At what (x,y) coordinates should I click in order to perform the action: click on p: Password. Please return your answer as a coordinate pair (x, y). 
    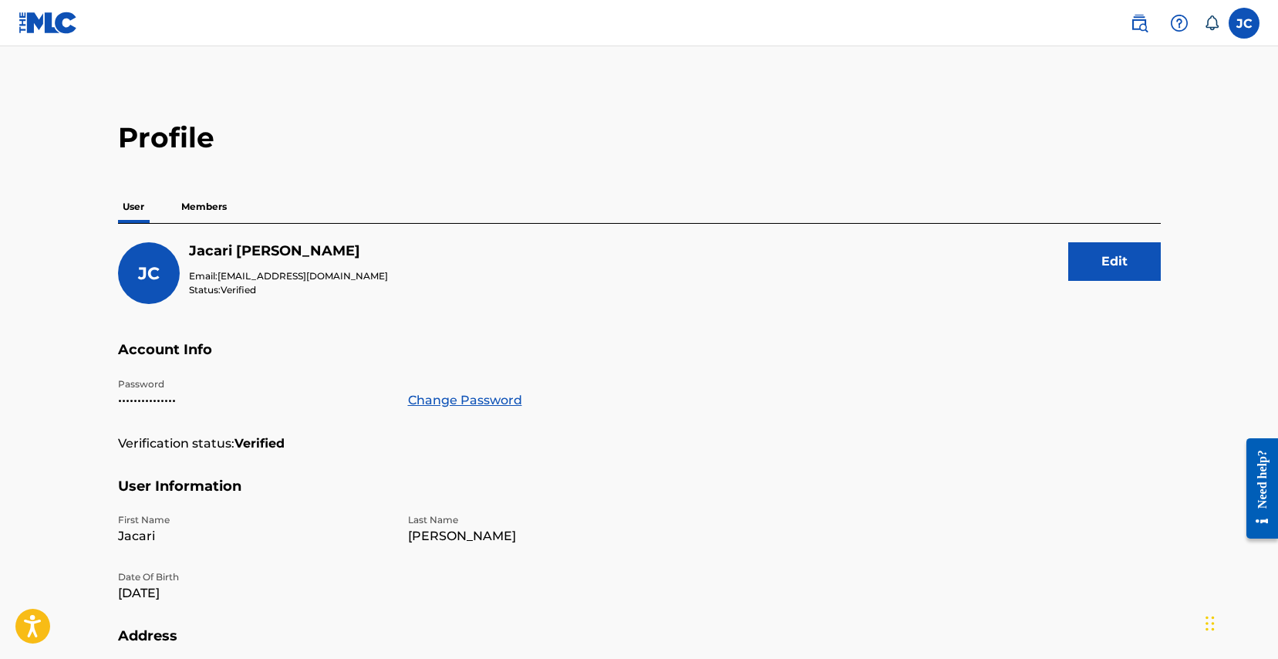
    Looking at the image, I should click on (254, 384).